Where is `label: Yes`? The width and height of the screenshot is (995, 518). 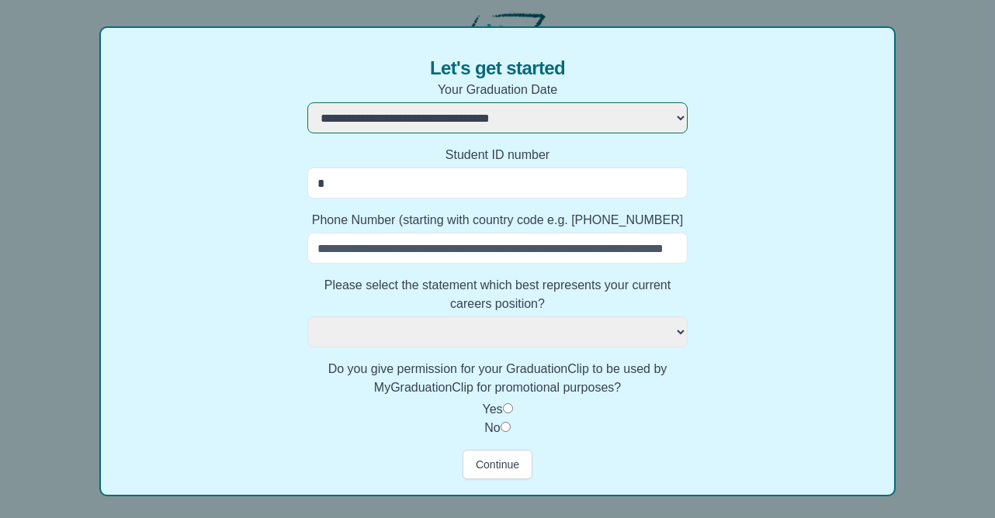 label: Yes is located at coordinates (492, 409).